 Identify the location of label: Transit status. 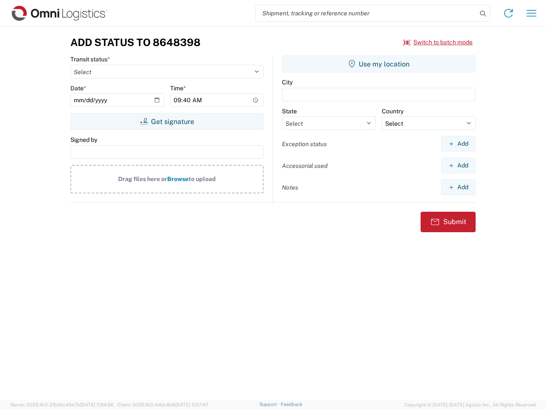
(90, 59).